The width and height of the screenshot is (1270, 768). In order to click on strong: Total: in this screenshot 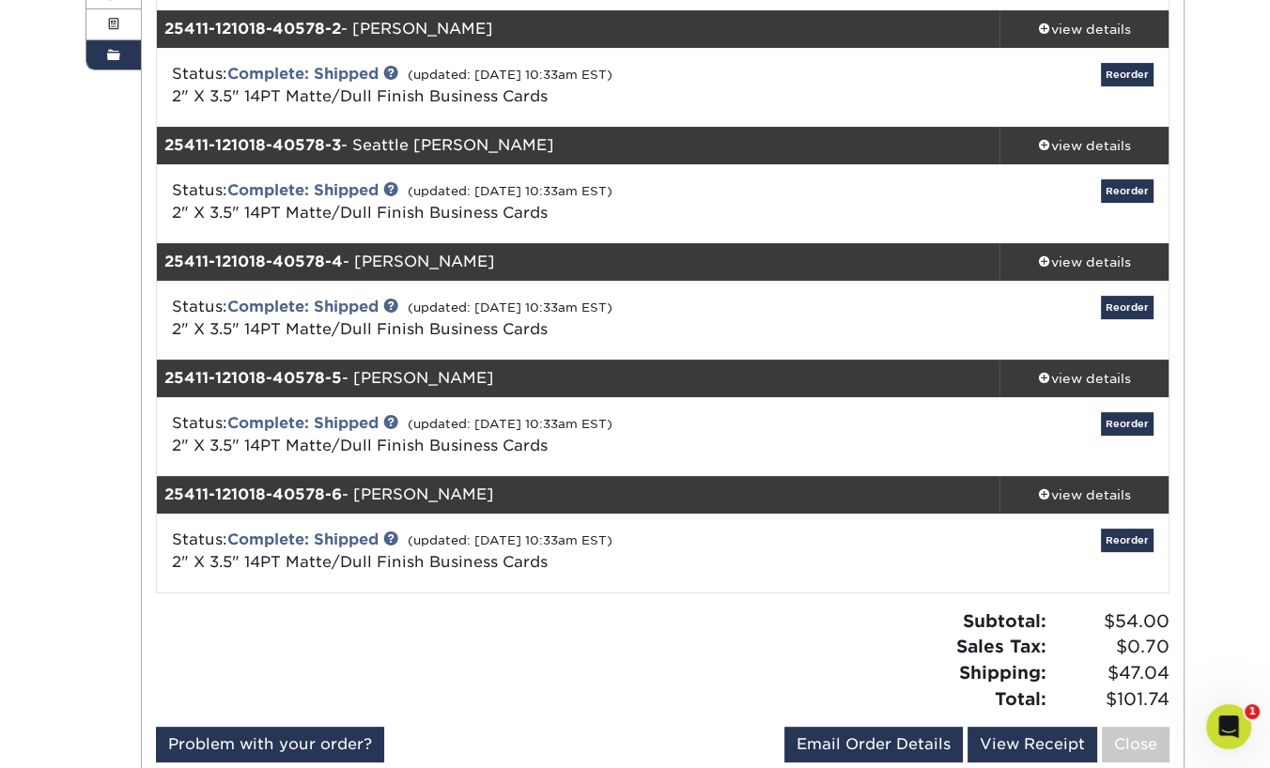, I will do `click(1020, 699)`.